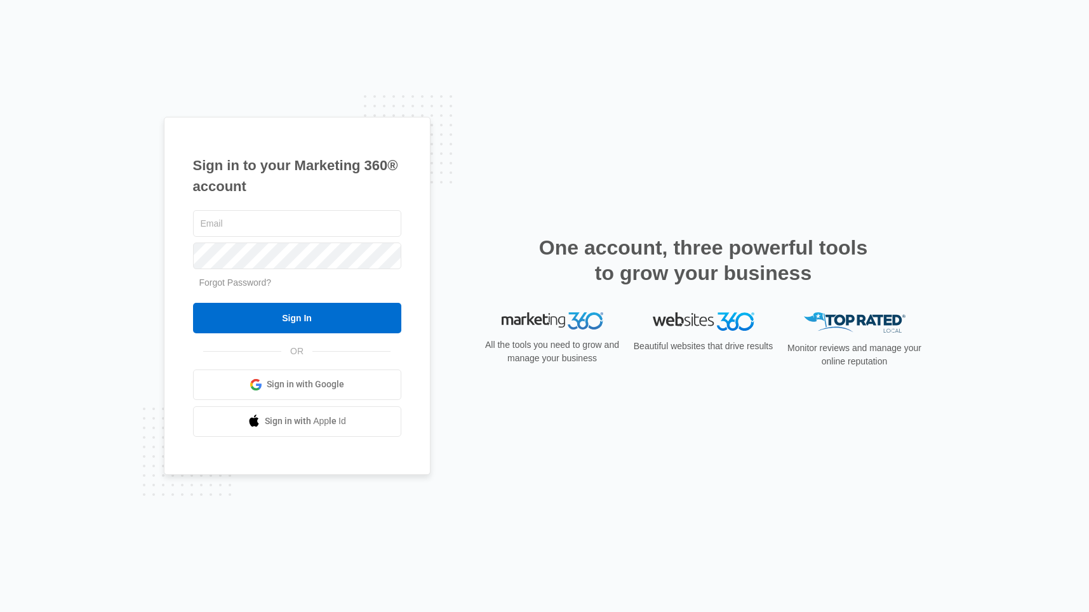  What do you see at coordinates (703, 321) in the screenshot?
I see `img: Websites 360` at bounding box center [703, 321].